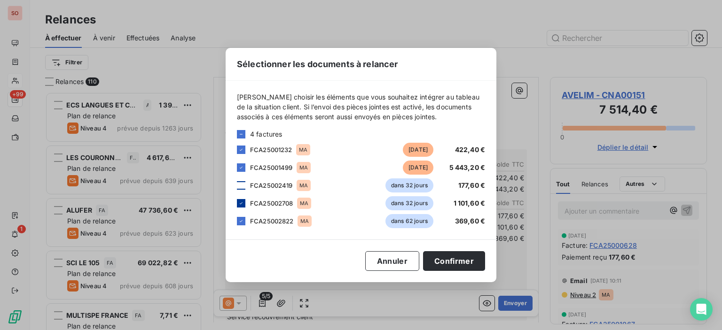 This screenshot has width=722, height=330. What do you see at coordinates (470, 221) in the screenshot?
I see `span: 369,60 €` at bounding box center [470, 221].